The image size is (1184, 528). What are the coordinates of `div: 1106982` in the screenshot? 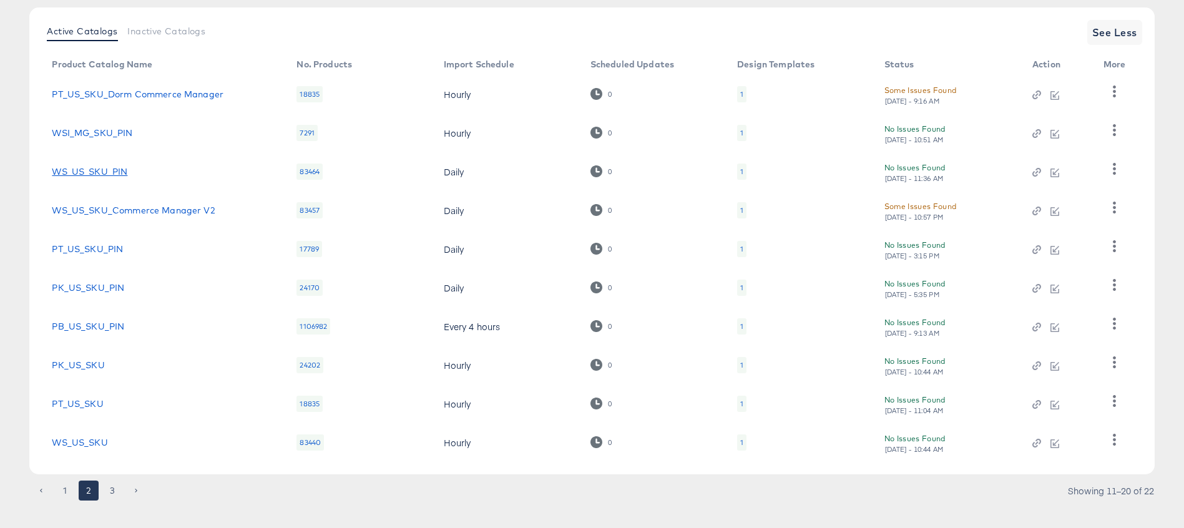 It's located at (313, 327).